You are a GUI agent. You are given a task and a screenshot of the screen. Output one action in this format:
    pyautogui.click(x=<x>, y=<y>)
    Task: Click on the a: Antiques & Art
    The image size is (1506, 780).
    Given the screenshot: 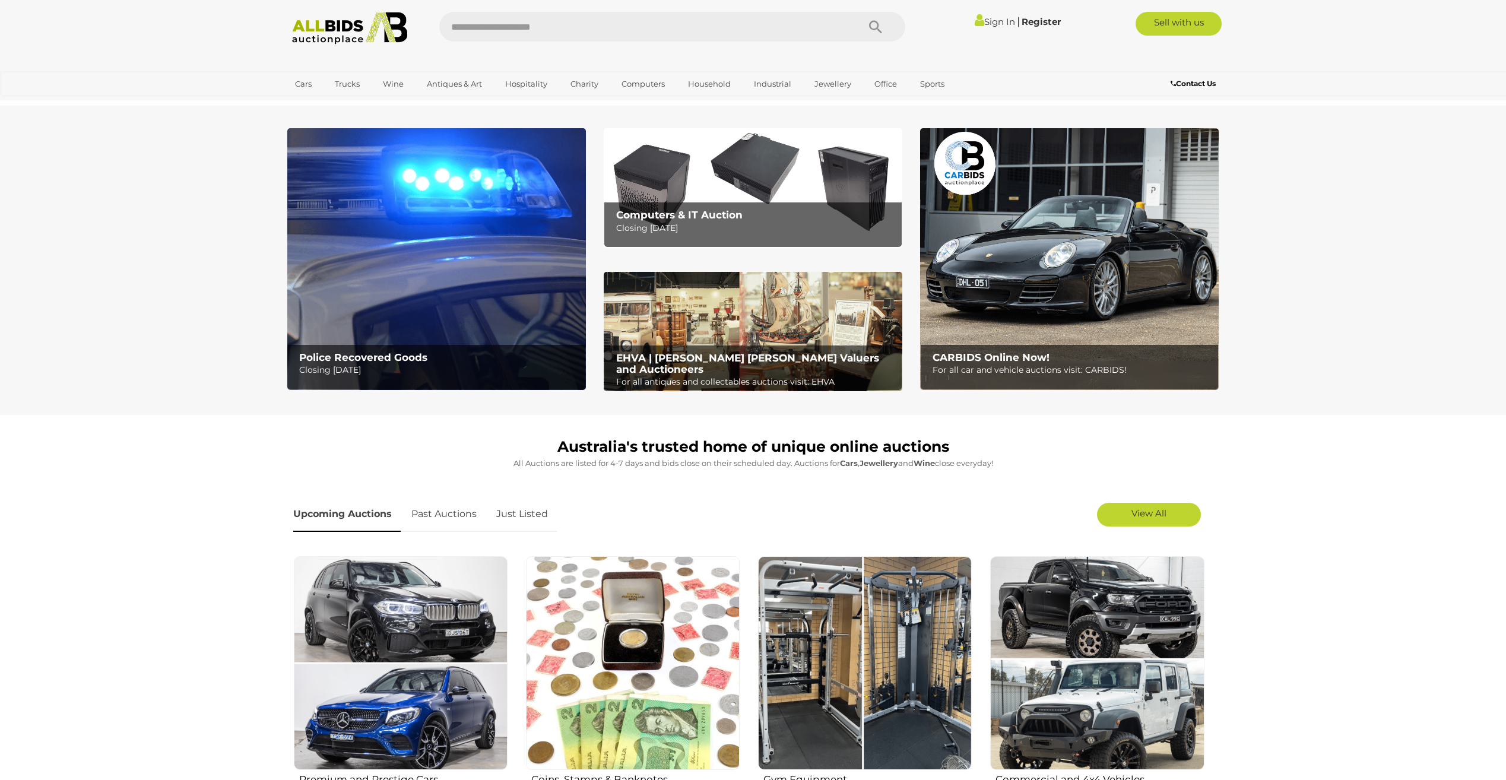 What is the action you would take?
    pyautogui.click(x=454, y=84)
    